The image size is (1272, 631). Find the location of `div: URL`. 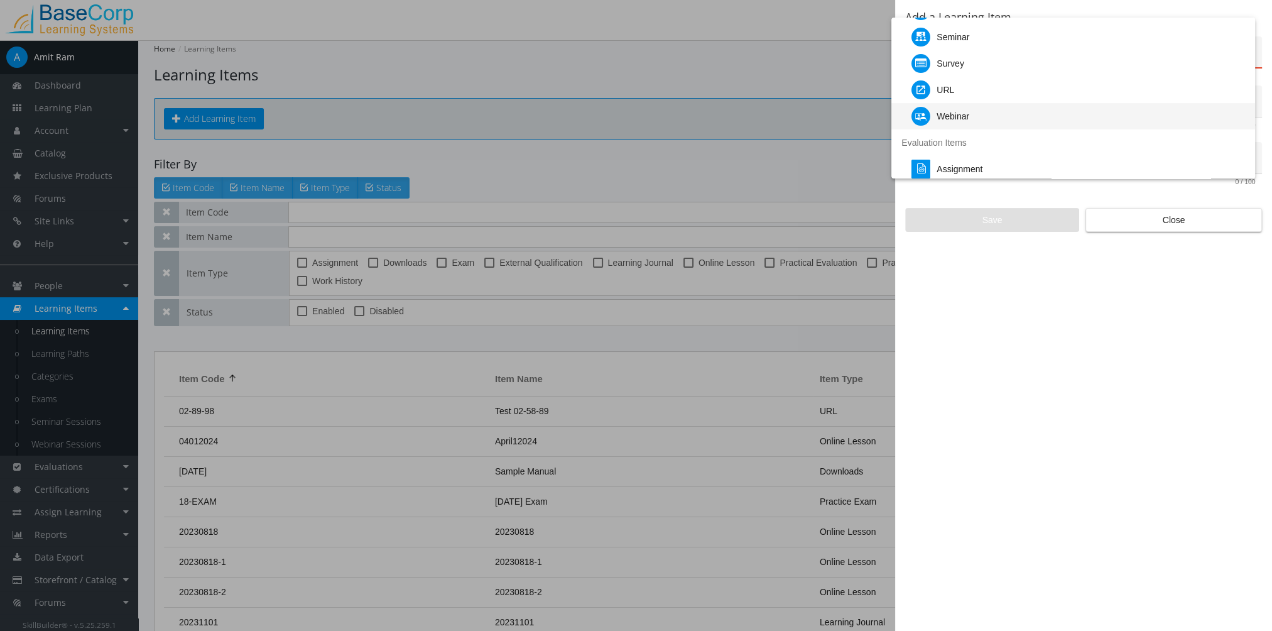

div: URL is located at coordinates (946, 90).